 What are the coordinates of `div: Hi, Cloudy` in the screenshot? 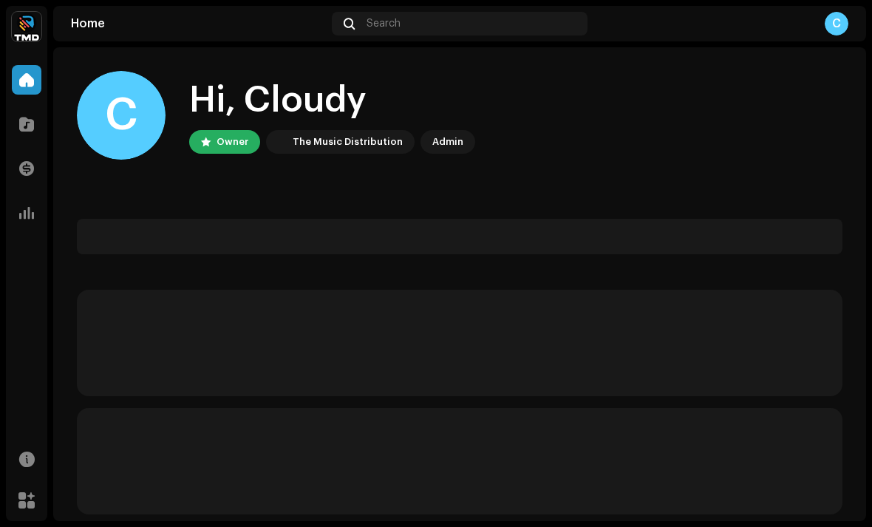 It's located at (332, 101).